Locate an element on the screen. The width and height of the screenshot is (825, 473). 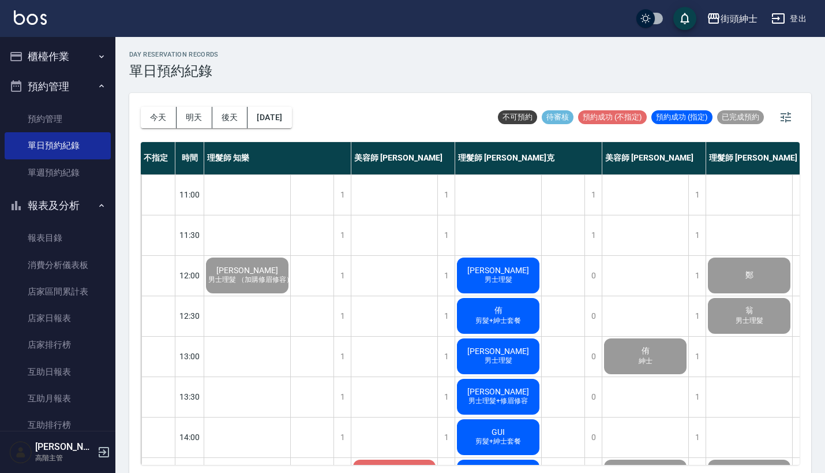
span: GUI is located at coordinates (498, 432).